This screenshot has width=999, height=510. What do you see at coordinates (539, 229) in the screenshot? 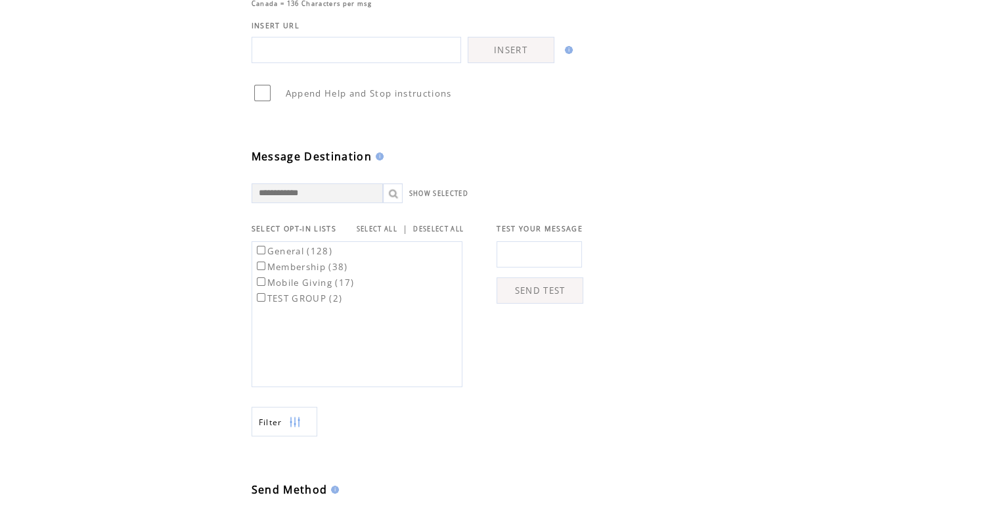
I see `span: TEST YOUR MESSAGE` at bounding box center [539, 229].